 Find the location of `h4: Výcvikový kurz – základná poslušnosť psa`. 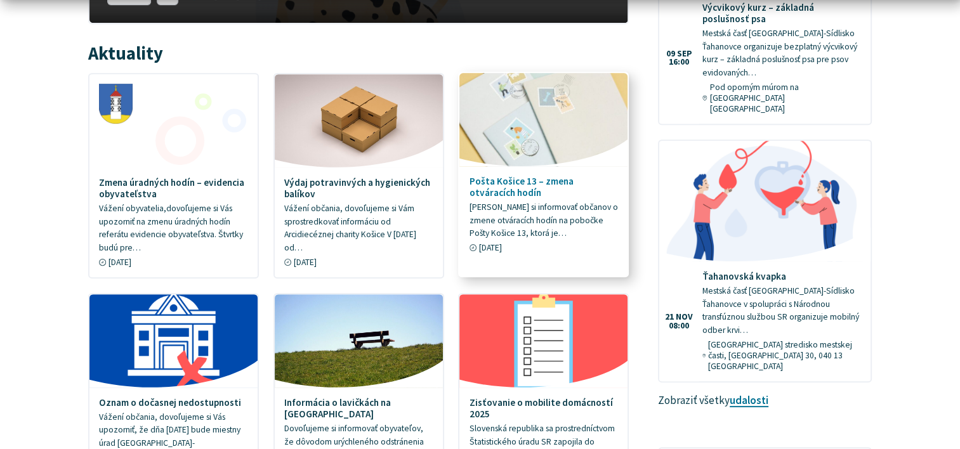

h4: Výcvikový kurz – základná poslušnosť psa is located at coordinates (782, 13).